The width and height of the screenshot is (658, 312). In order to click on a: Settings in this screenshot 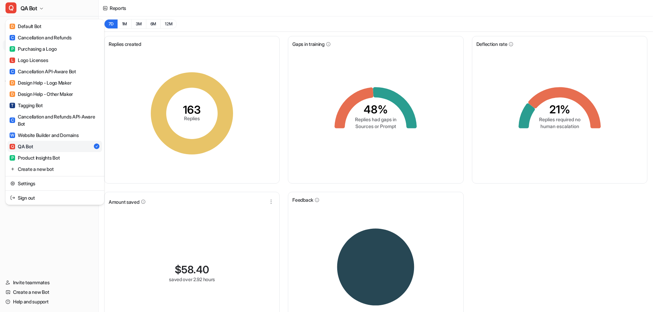, I will do `click(55, 183)`.